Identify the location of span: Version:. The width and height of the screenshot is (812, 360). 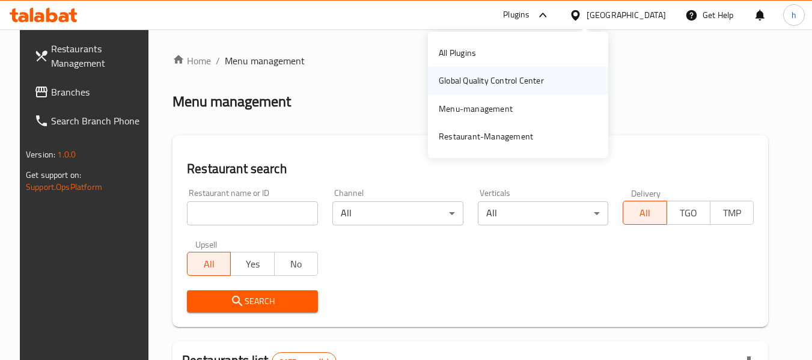
(40, 155).